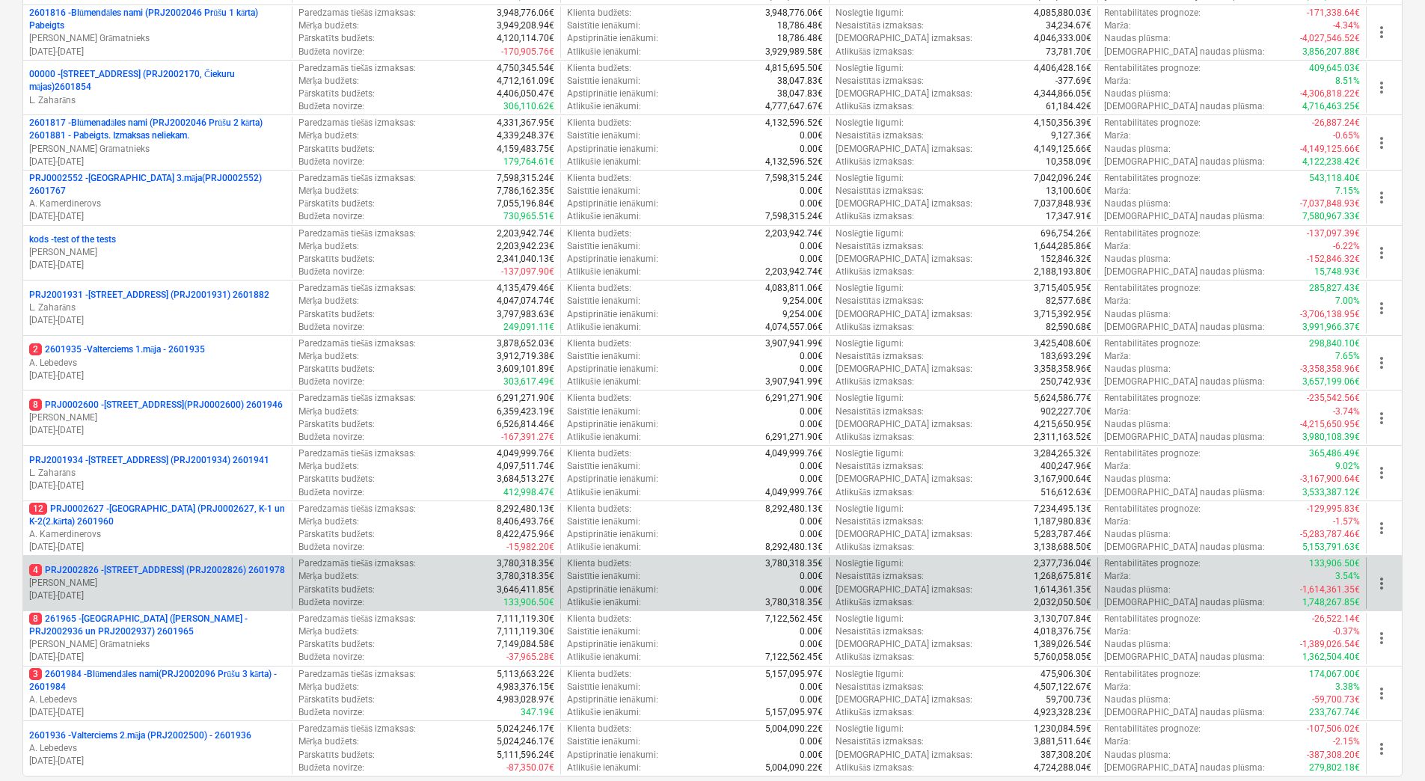 This screenshot has height=781, width=1425. What do you see at coordinates (1334, 288) in the screenshot?
I see `p: 285,827.43€` at bounding box center [1334, 288].